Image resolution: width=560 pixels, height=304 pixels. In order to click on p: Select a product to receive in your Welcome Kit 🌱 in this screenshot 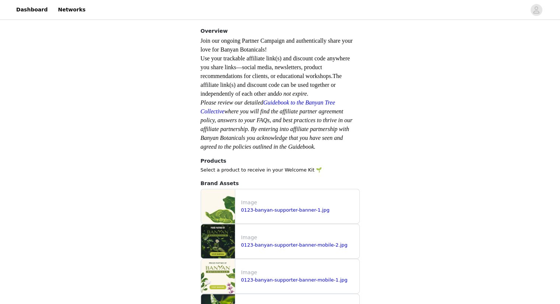, I will do `click(280, 170)`.